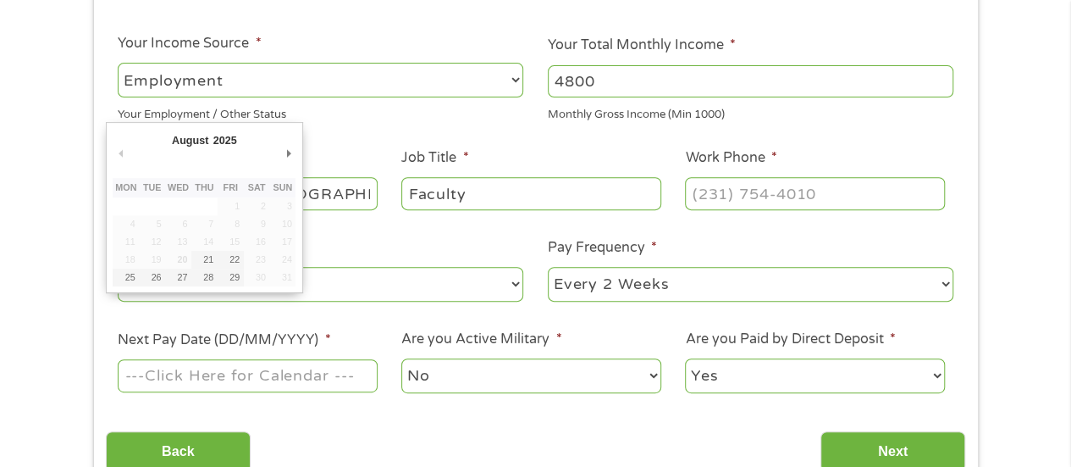 This screenshot has width=1071, height=467. I want to click on abbr: Monday, so click(125, 187).